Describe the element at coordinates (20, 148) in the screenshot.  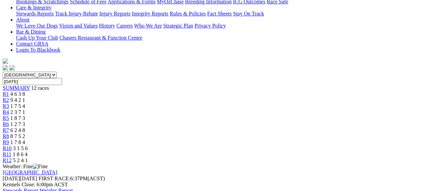
I see `span: 3 1 5 6` at that location.